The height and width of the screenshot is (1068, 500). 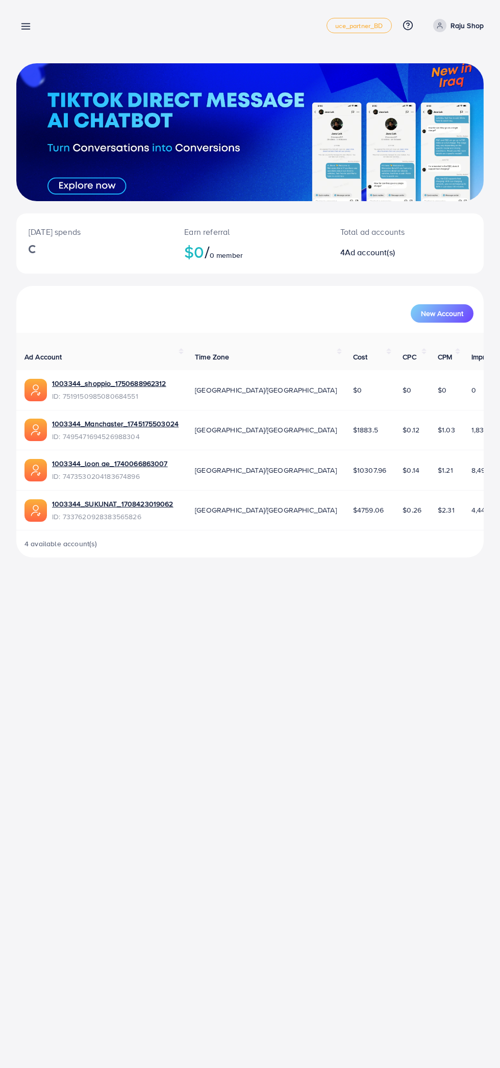 I want to click on span: 0, so click(x=474, y=390).